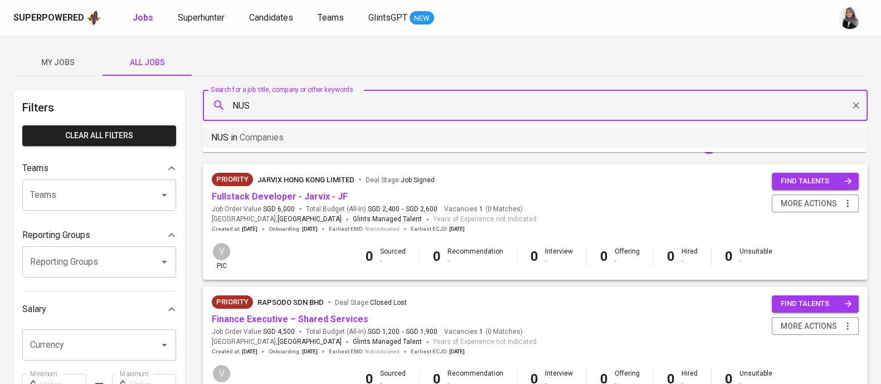 This screenshot has width=881, height=384. What do you see at coordinates (387, 342) in the screenshot?
I see `span: Glints Managed Talent` at bounding box center [387, 342].